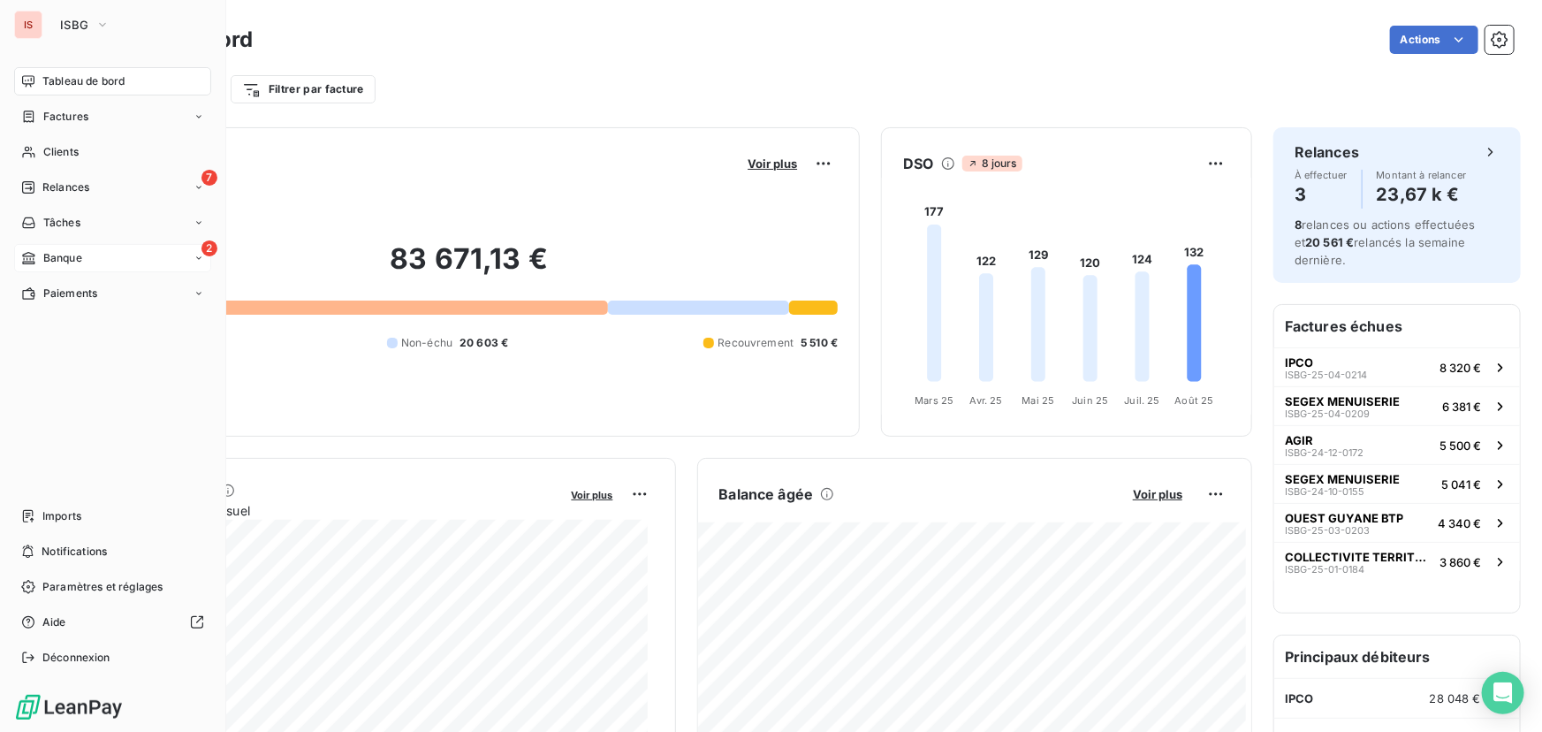 The width and height of the screenshot is (1542, 732). Describe the element at coordinates (1460, 368) in the screenshot. I see `span: 8 320 €` at that location.